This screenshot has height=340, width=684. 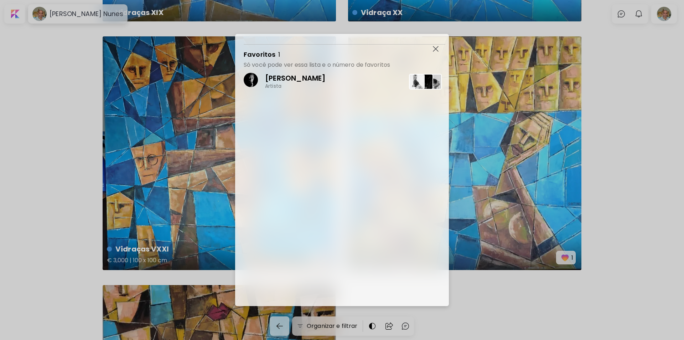 What do you see at coordinates (426, 82) in the screenshot?
I see `img: 128542` at bounding box center [426, 82].